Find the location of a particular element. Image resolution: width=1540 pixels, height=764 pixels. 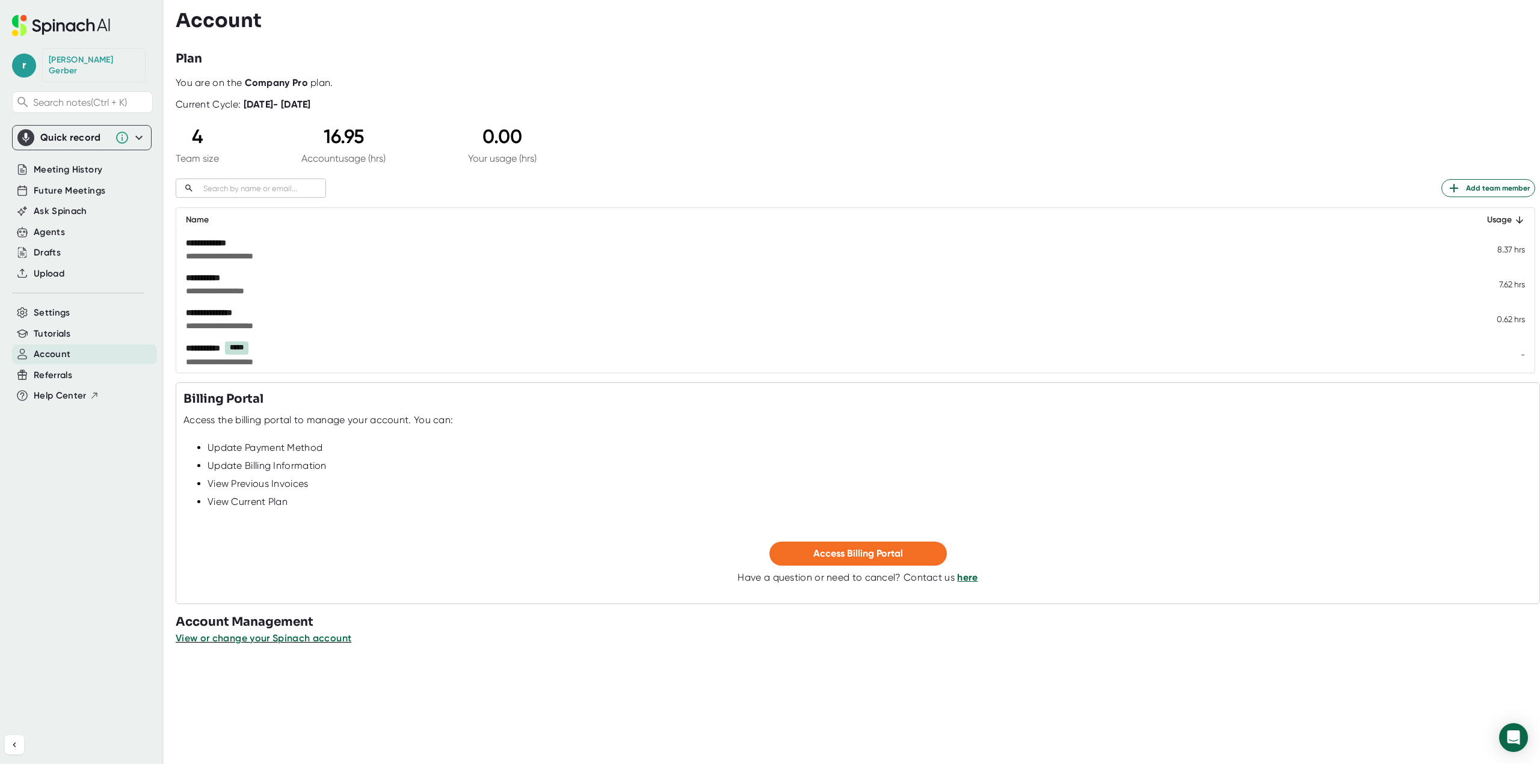

button: Add team member is located at coordinates (1488, 188).